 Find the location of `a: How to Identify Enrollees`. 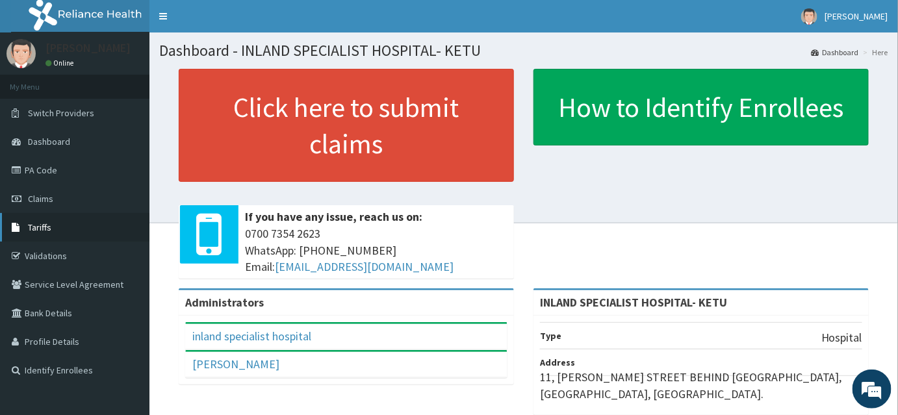

a: How to Identify Enrollees is located at coordinates (701, 107).